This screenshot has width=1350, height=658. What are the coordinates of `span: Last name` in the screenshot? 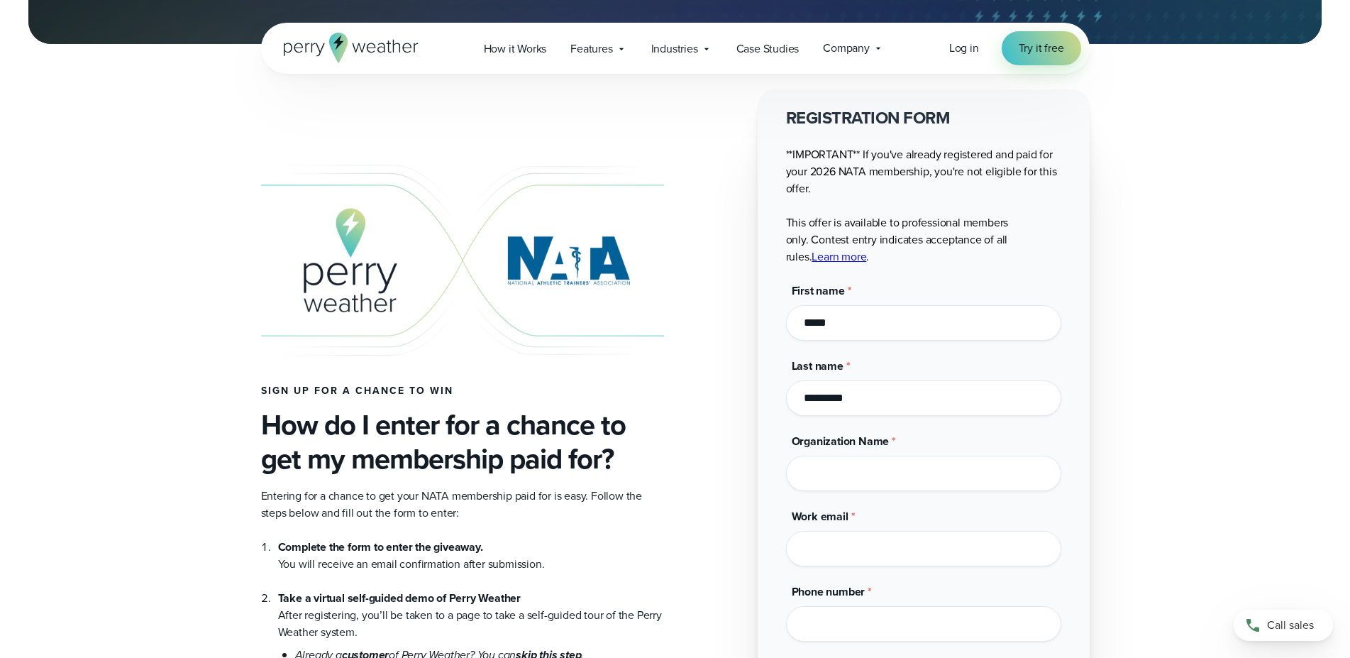 It's located at (817, 365).